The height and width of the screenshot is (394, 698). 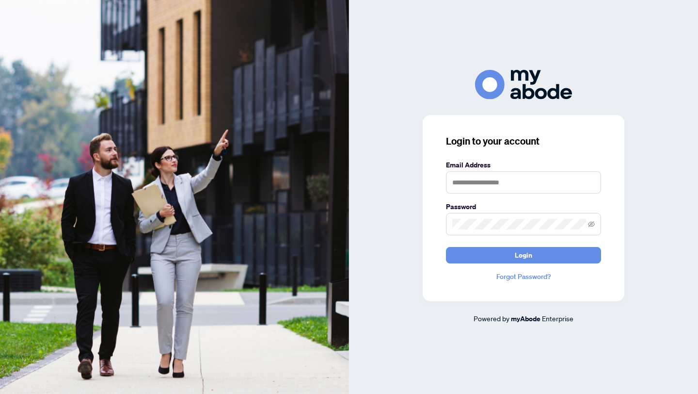 What do you see at coordinates (592, 224) in the screenshot?
I see `span: eye-invisible` at bounding box center [592, 224].